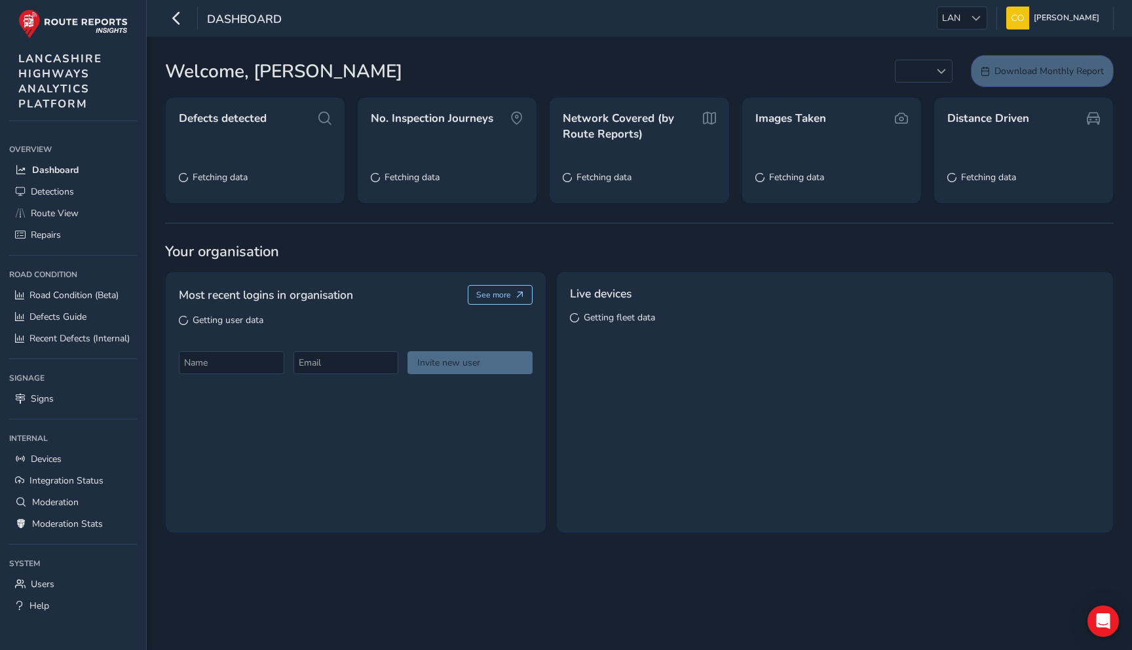  Describe the element at coordinates (55, 502) in the screenshot. I see `span: Moderation` at that location.